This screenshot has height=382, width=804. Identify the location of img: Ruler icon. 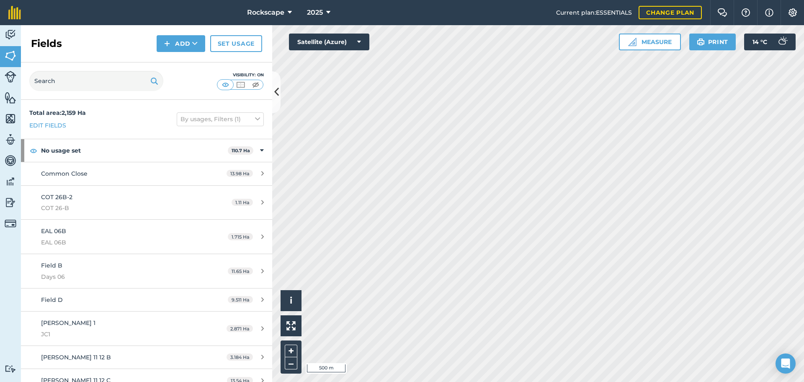
(633, 42).